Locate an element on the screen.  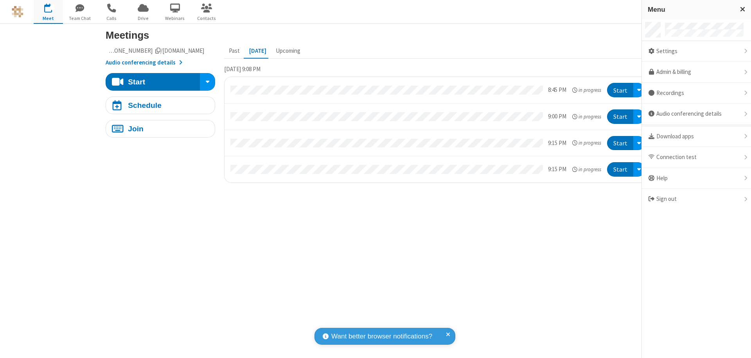
section: Today's Meetings is located at coordinates (438, 127).